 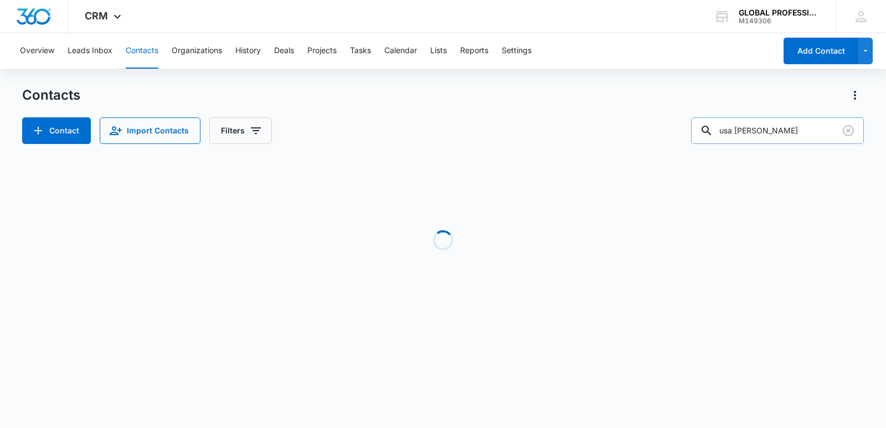 What do you see at coordinates (248, 51) in the screenshot?
I see `button: History` at bounding box center [248, 51].